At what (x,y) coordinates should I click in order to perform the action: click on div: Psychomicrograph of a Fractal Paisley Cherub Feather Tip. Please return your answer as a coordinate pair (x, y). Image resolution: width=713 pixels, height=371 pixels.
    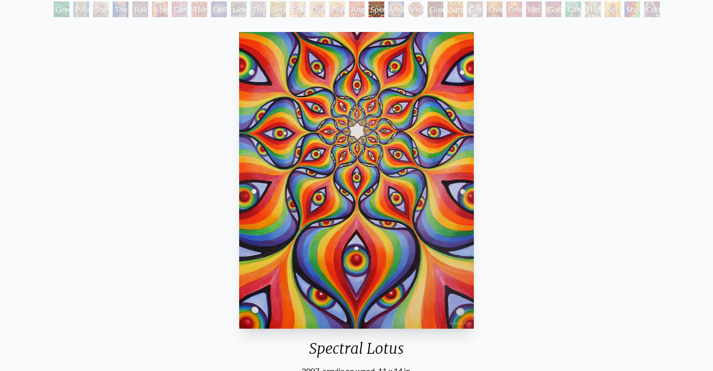
    Looking at the image, I should click on (337, 9).